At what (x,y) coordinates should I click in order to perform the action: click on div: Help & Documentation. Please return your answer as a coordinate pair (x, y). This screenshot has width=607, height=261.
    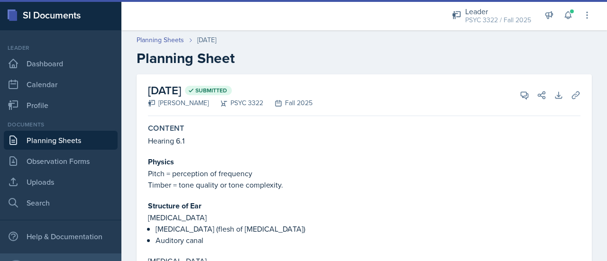
    Looking at the image, I should click on (61, 237).